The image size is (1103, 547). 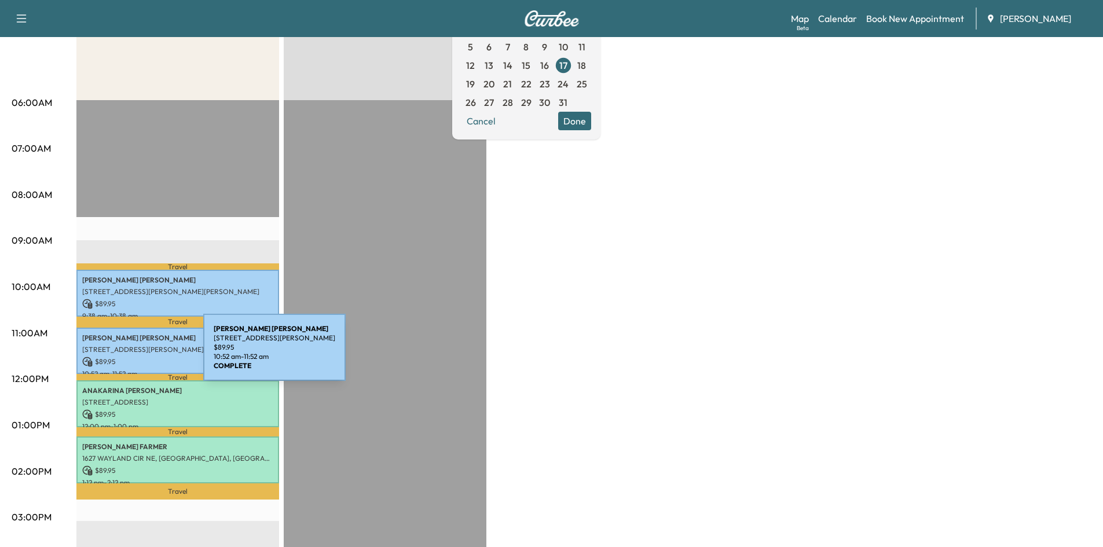 I want to click on a: MapBeta, so click(x=799, y=19).